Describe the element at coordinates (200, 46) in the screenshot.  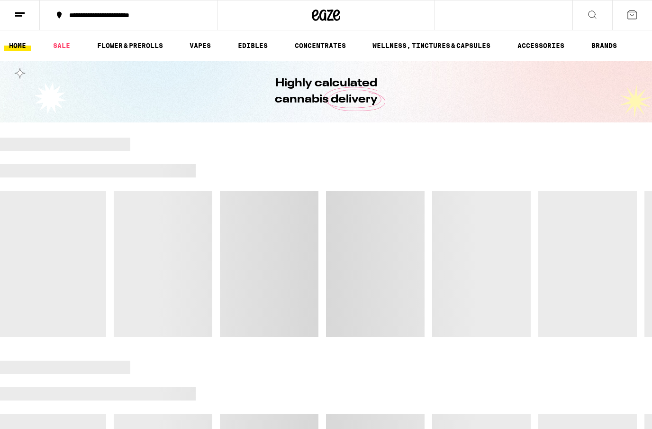
I see `a: VAPES` at that location.